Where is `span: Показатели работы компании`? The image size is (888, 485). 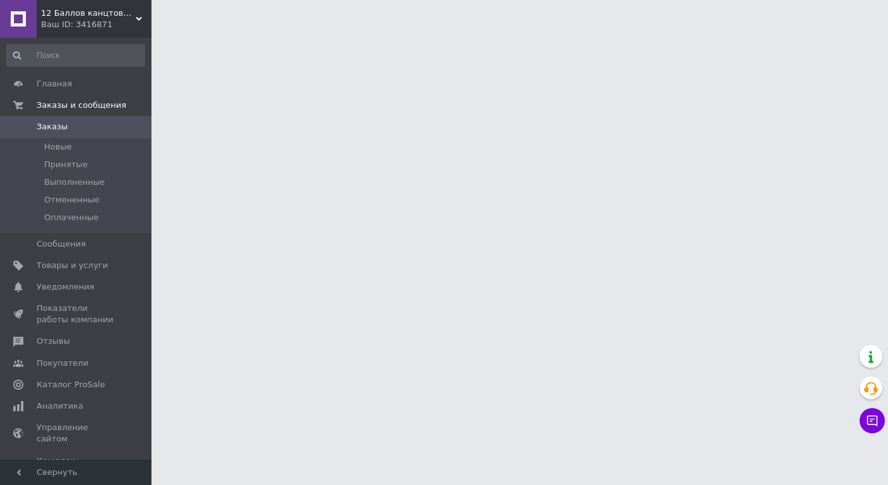
span: Показатели работы компании is located at coordinates (76, 314).